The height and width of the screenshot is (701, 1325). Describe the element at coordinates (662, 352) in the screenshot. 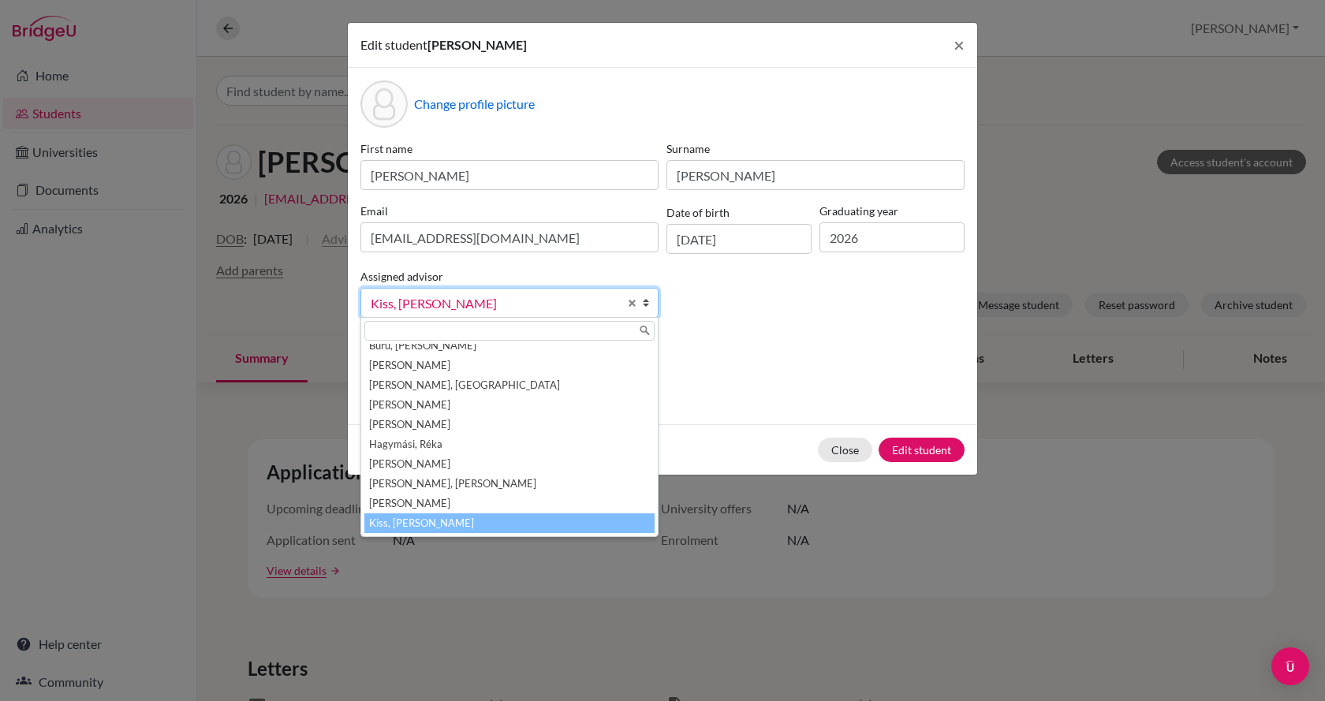

I see `p: Parents` at that location.